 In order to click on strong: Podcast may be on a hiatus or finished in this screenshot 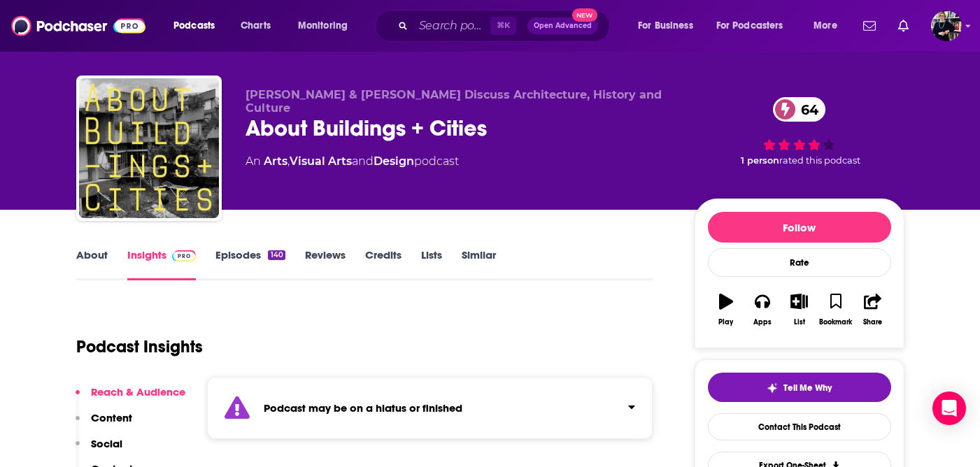, I will do `click(363, 408)`.